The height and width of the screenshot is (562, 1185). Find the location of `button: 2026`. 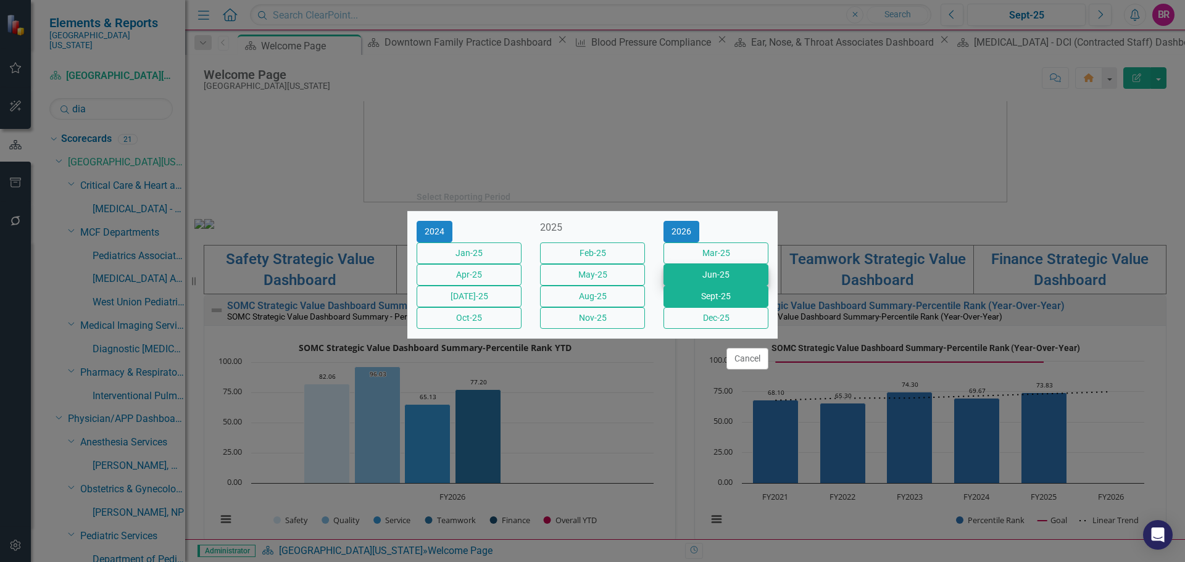

button: 2026 is located at coordinates (681, 231).